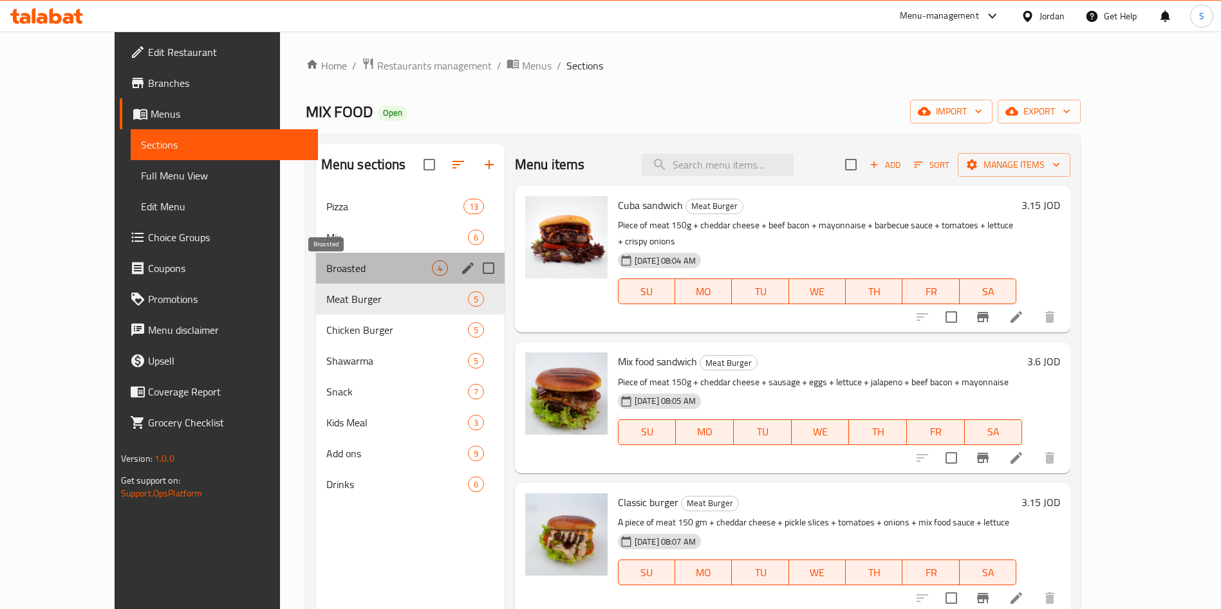 This screenshot has height=609, width=1221. Describe the element at coordinates (219, 361) in the screenshot. I see `a: Upsell` at that location.